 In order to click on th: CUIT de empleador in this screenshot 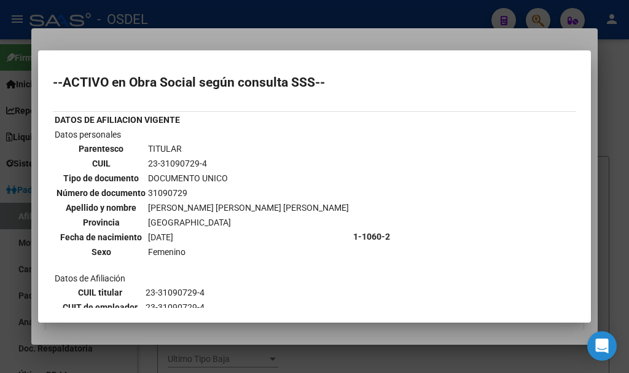, I will do `click(100, 307)`.